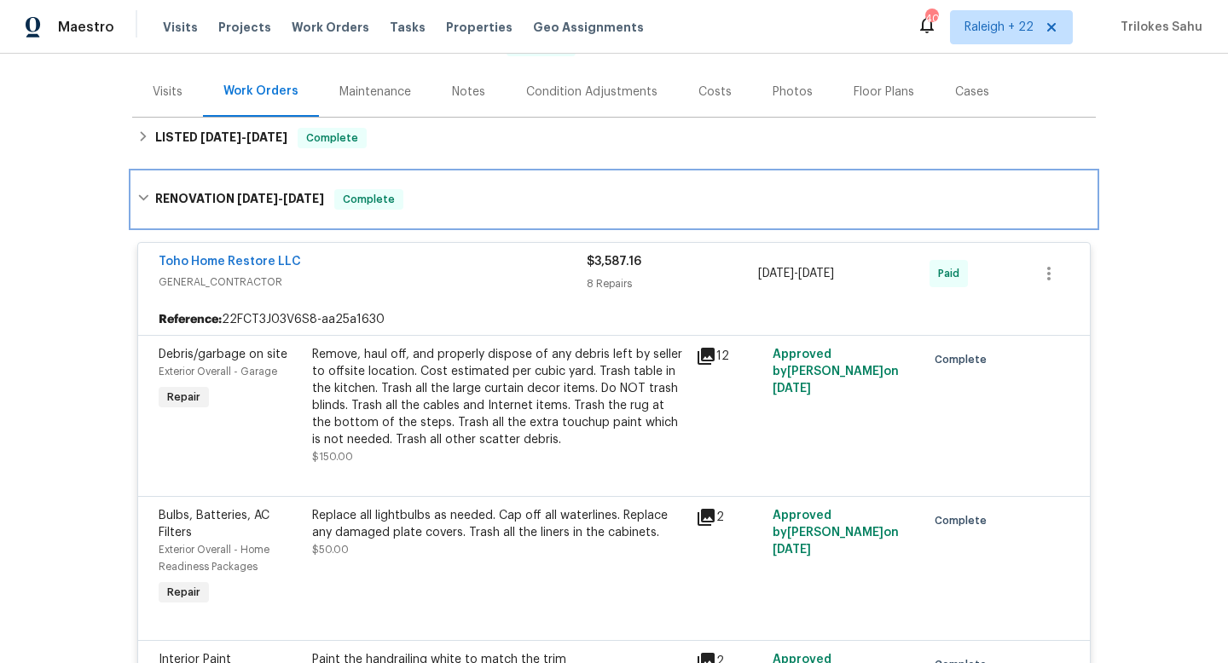  I want to click on span: Bulbs, Batteries, AC Filters, so click(214, 524).